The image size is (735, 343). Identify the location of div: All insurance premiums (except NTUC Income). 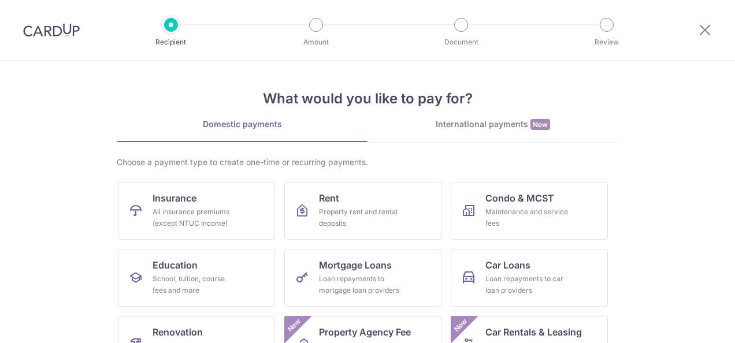
(194, 218).